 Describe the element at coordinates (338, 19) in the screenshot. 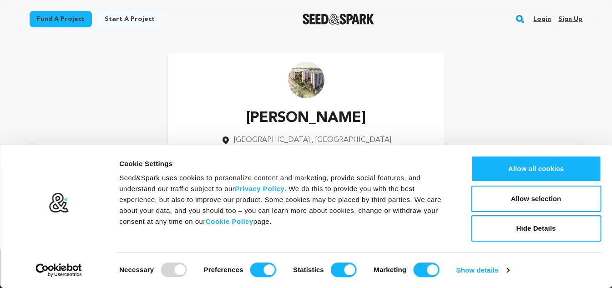

I see `img: Seed&Spark Logo Dark Mode` at that location.